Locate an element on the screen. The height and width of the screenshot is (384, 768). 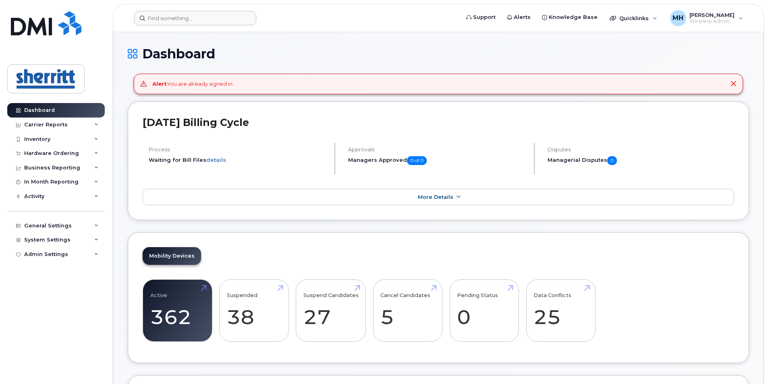
strong: Alert is located at coordinates (160, 84).